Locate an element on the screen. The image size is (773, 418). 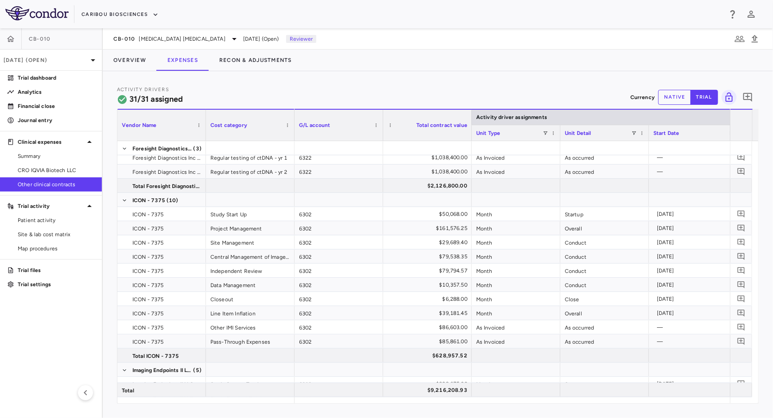
p: Trial activity is located at coordinates (51, 206).